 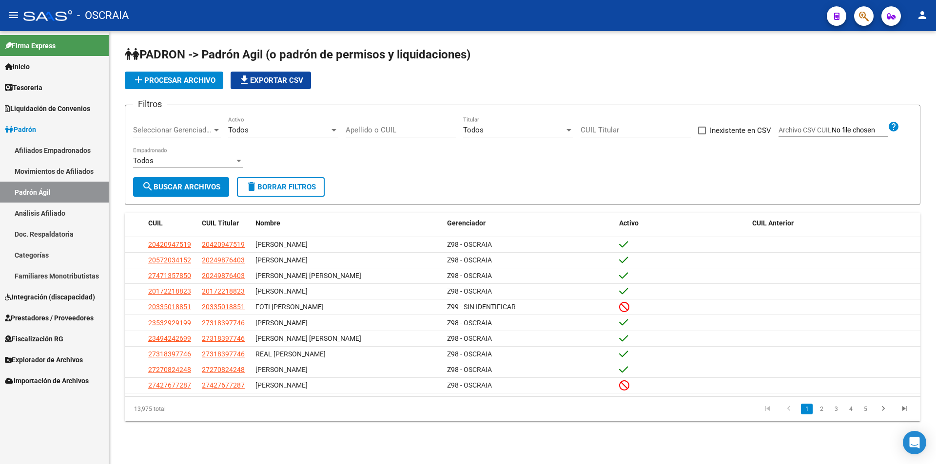 What do you see at coordinates (268, 223) in the screenshot?
I see `span: Nombre` at bounding box center [268, 223].